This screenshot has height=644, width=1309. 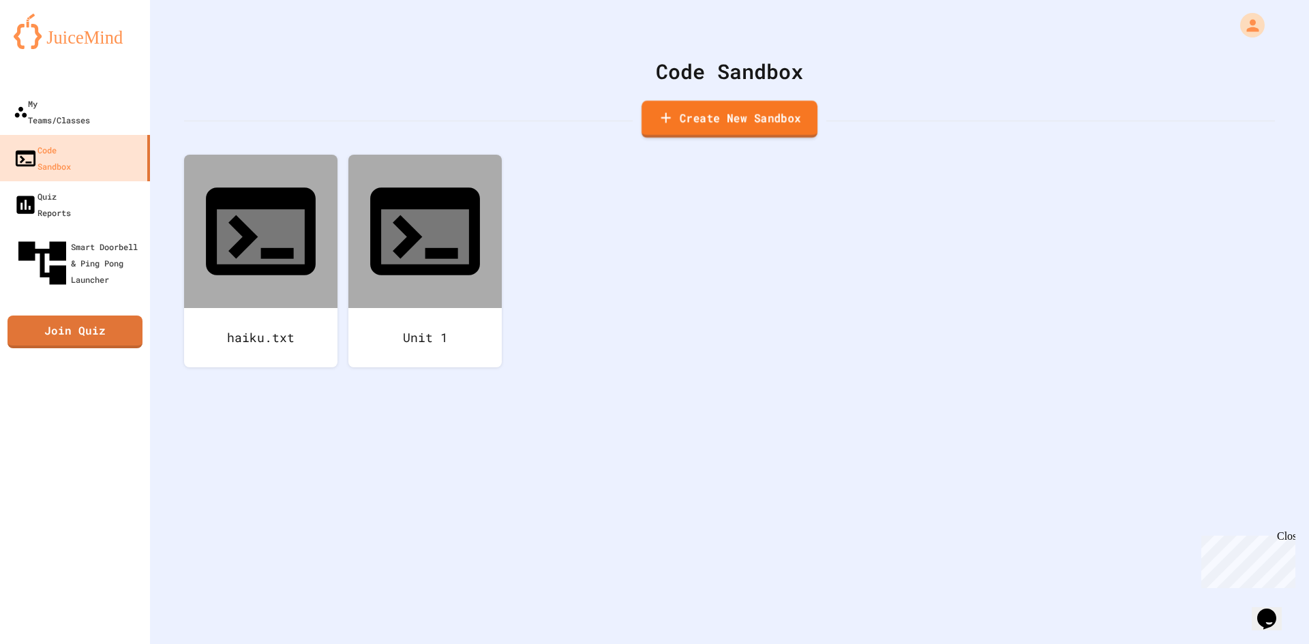 I want to click on img: logo-orange.svg, so click(x=75, y=31).